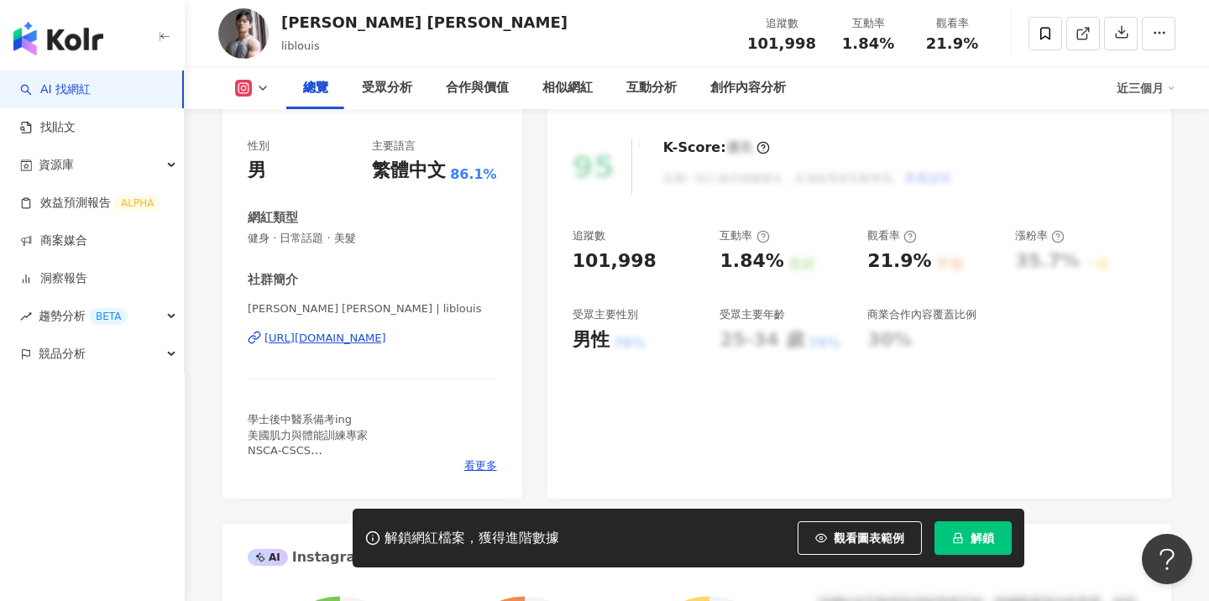 This screenshot has height=601, width=1209. Describe the element at coordinates (752, 315) in the screenshot. I see `div: 受眾主要年齡` at that location.